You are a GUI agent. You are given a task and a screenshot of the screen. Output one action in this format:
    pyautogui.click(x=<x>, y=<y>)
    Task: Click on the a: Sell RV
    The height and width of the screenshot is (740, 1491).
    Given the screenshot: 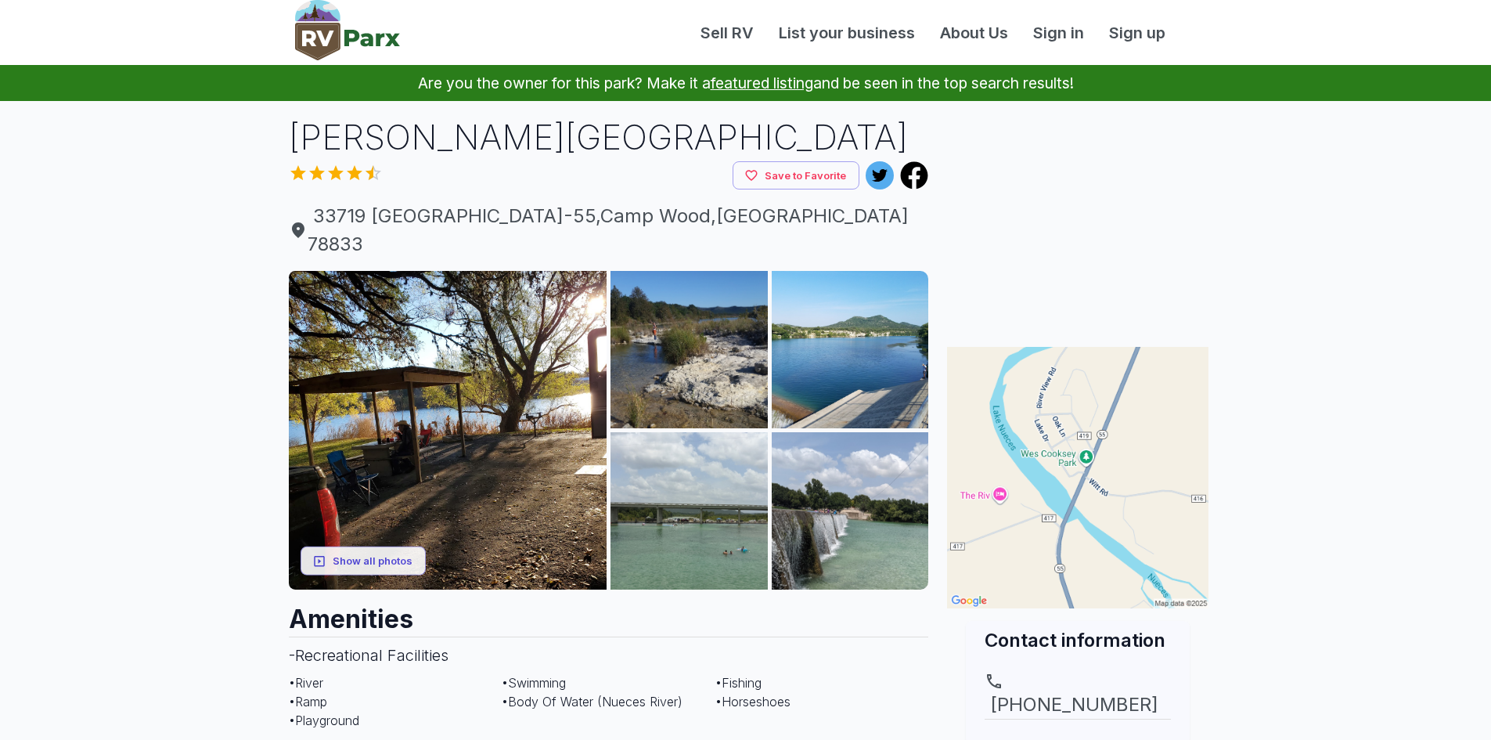 What is the action you would take?
    pyautogui.click(x=727, y=33)
    